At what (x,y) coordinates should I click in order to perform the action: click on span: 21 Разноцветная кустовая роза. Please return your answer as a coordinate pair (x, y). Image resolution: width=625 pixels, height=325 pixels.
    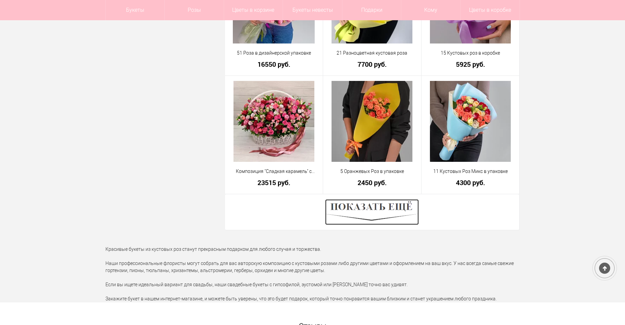
    Looking at the image, I should click on (372, 53).